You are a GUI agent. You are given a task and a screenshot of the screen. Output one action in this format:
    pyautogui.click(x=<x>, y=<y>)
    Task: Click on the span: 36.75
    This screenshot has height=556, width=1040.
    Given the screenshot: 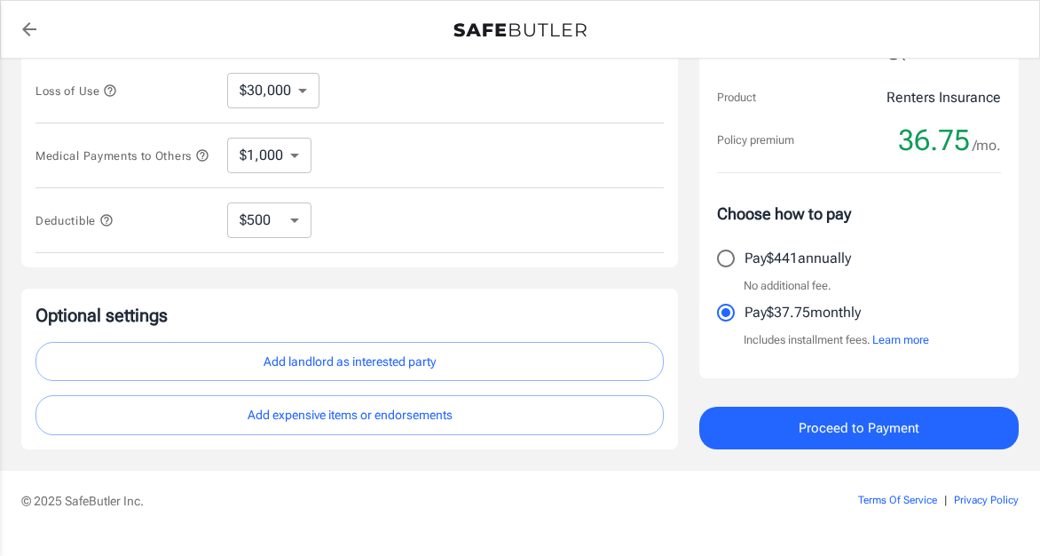 What is the action you would take?
    pyautogui.click(x=934, y=140)
    